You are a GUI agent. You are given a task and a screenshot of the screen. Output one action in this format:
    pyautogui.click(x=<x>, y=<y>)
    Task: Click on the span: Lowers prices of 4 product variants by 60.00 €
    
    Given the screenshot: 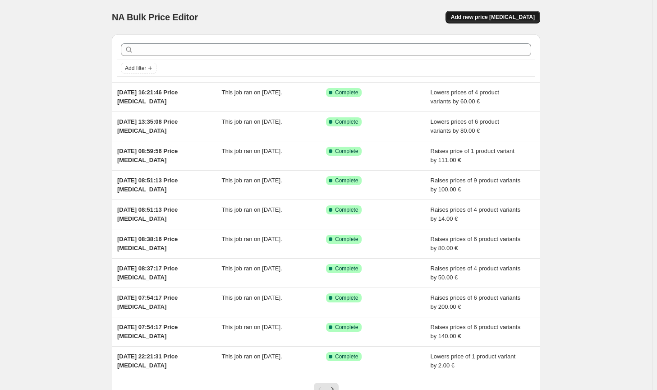 What is the action you would take?
    pyautogui.click(x=465, y=97)
    